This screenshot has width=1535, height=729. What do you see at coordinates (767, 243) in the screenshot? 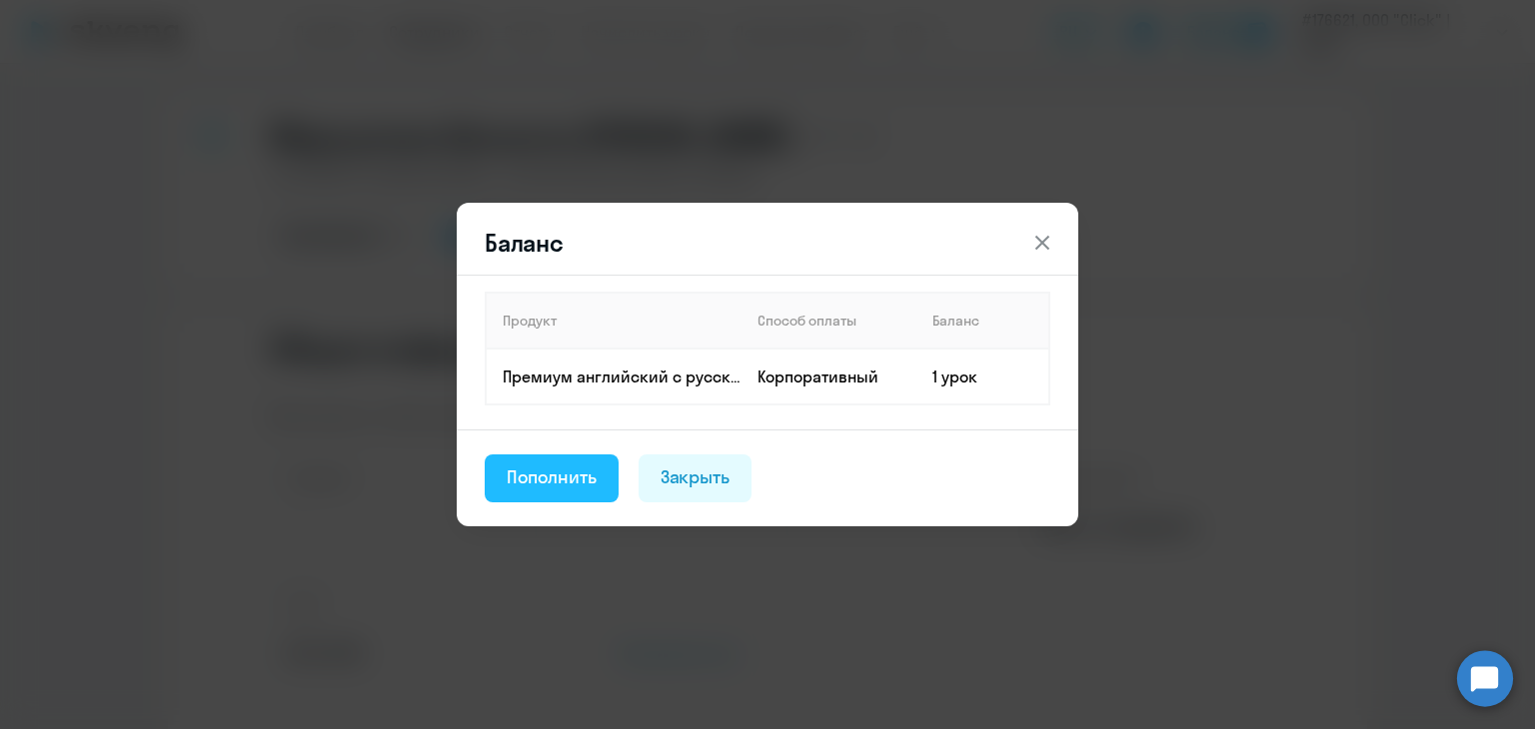
I see `header: Баланс` at bounding box center [767, 243].